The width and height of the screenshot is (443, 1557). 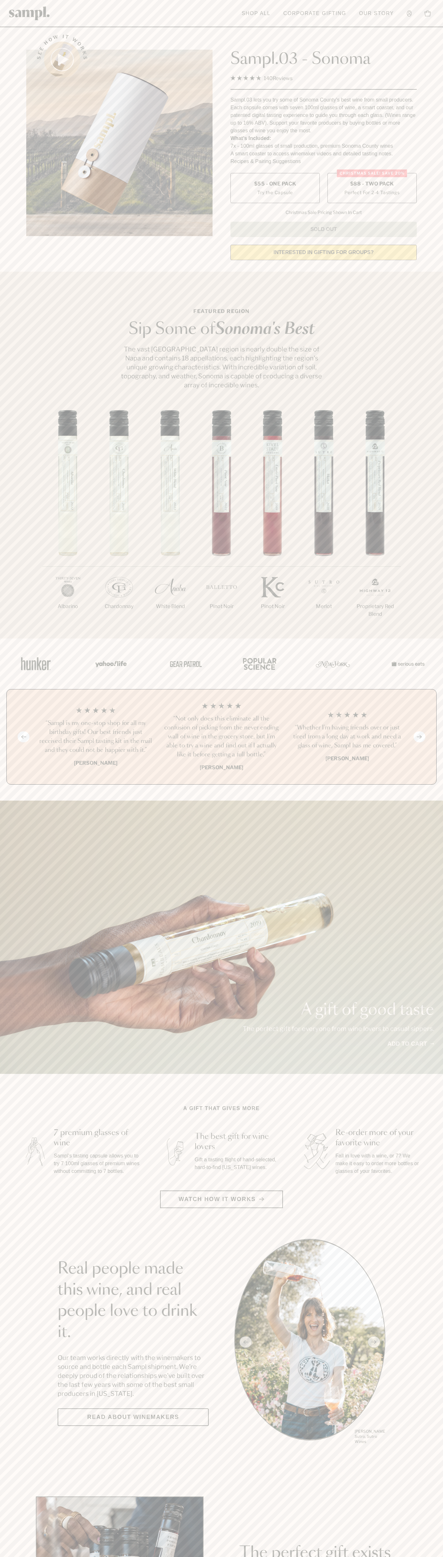 I want to click on span: 140, so click(x=268, y=78).